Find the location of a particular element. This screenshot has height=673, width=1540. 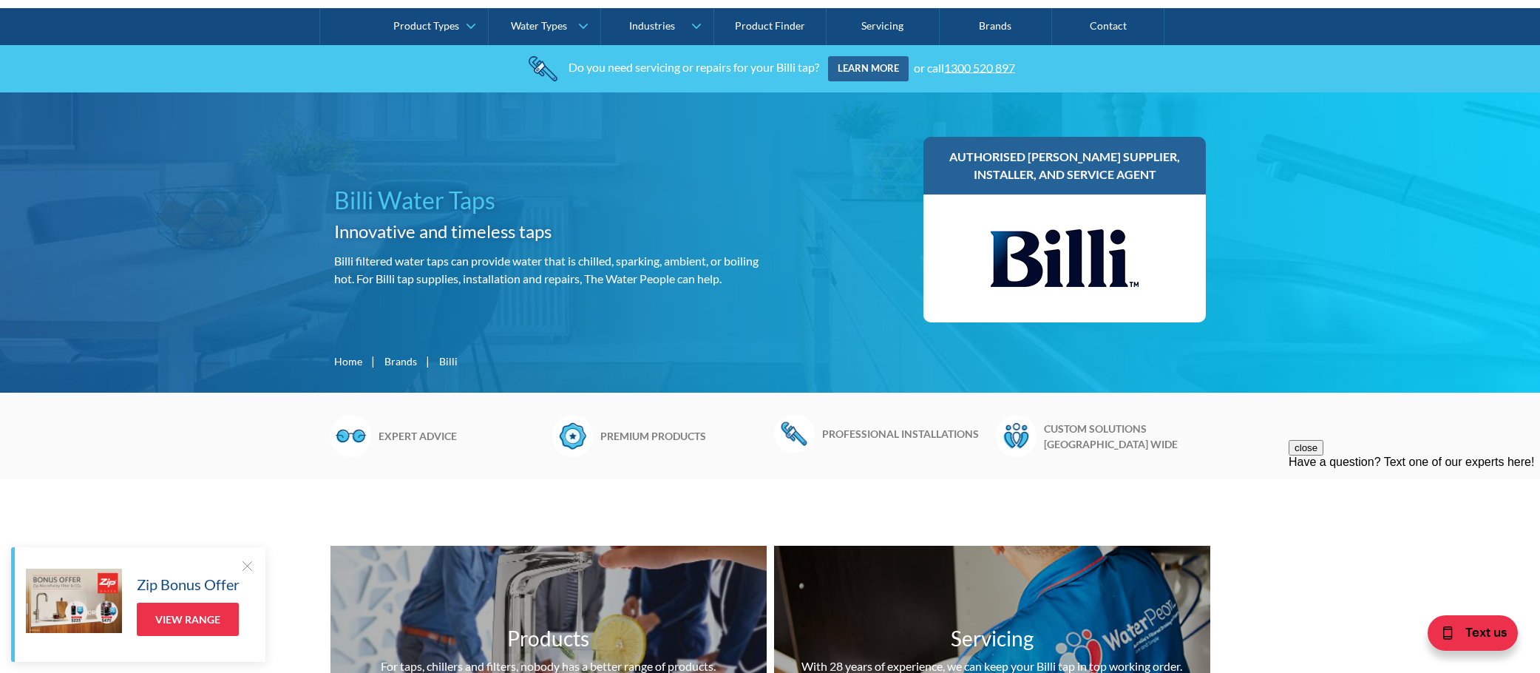

h2: Innovative and timeless taps is located at coordinates (549, 231).